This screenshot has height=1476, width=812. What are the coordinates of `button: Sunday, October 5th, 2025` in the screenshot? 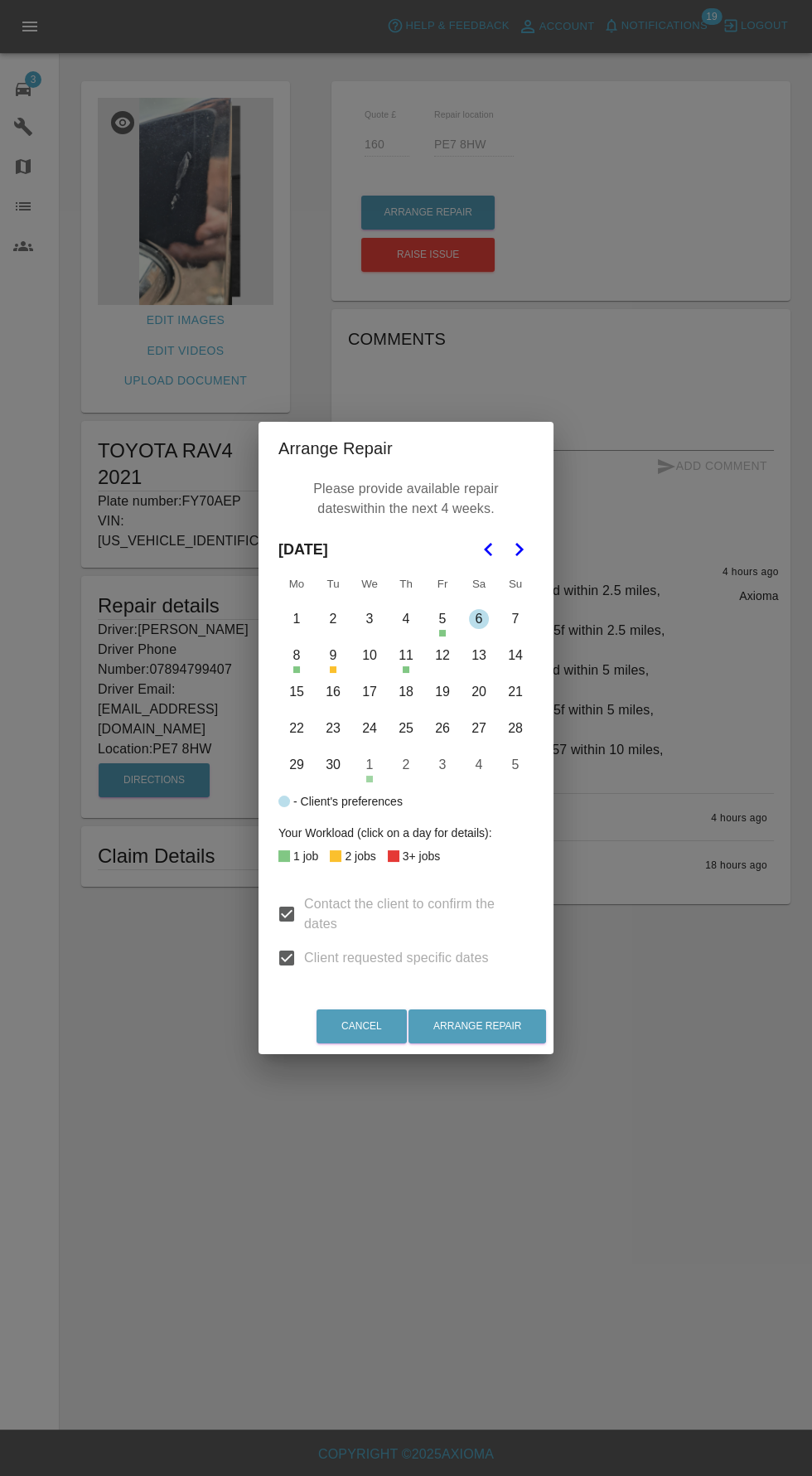 It's located at (515, 765).